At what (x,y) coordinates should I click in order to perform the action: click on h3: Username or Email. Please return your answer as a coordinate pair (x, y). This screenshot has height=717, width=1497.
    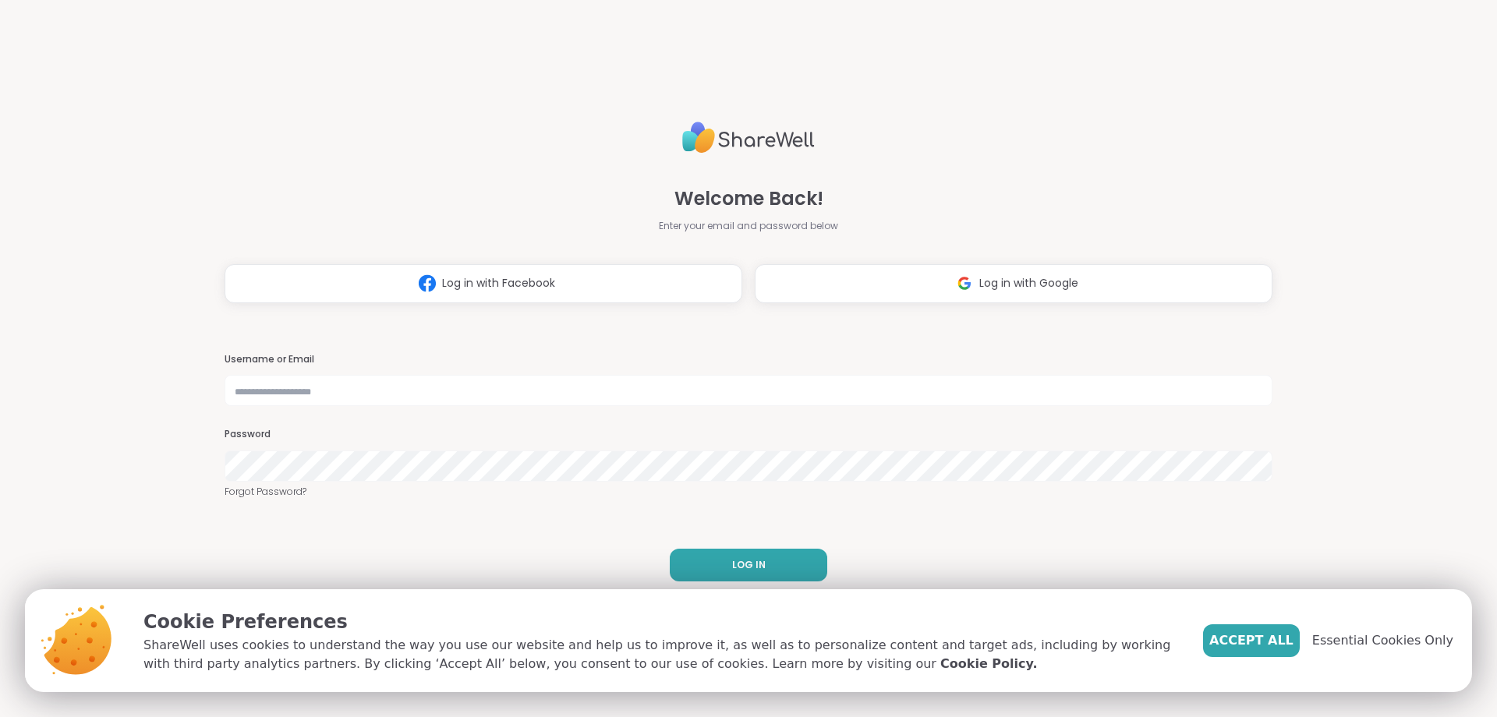
    Looking at the image, I should click on (748, 359).